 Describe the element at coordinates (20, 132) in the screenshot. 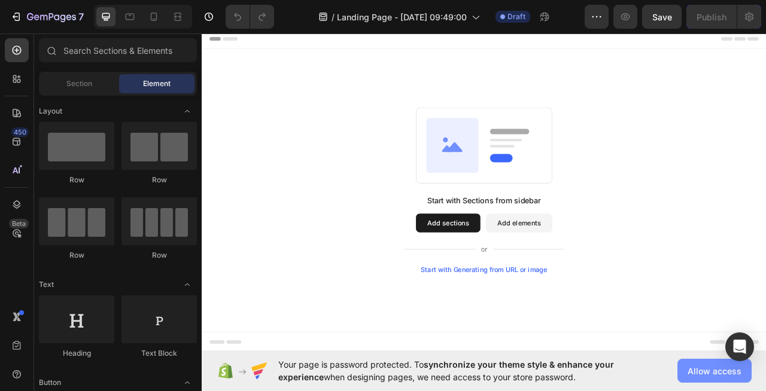

I see `div: 450` at that location.